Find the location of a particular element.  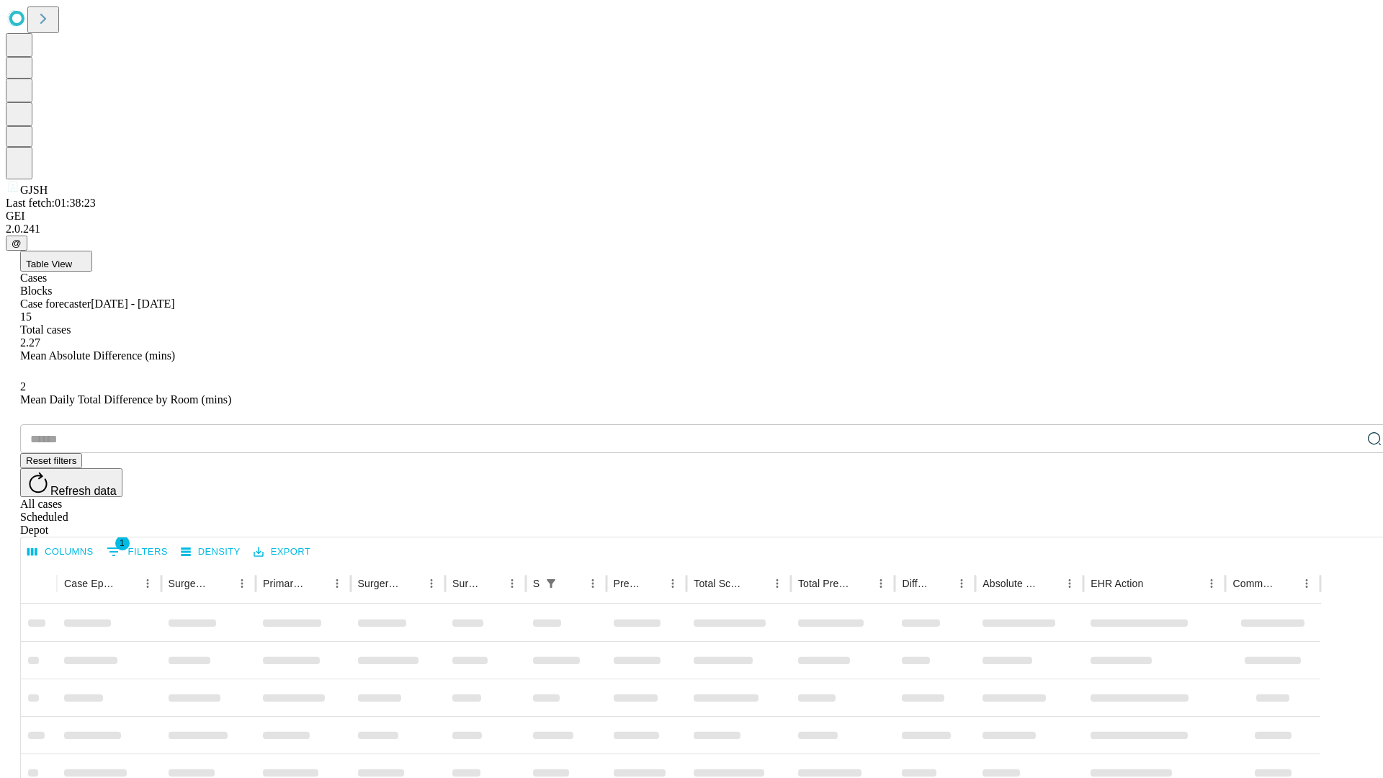

span: Mean Absolute Difference (mins) is located at coordinates (97, 355).